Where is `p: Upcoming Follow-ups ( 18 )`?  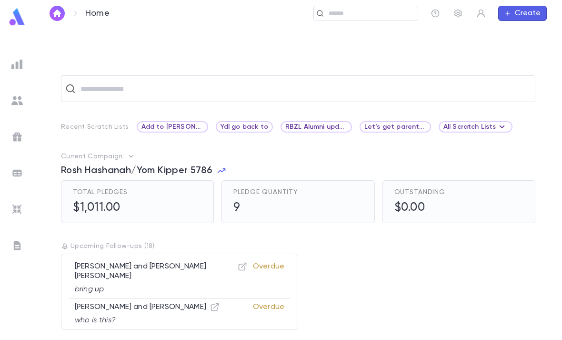
p: Upcoming Follow-ups ( 18 ) is located at coordinates (298, 246).